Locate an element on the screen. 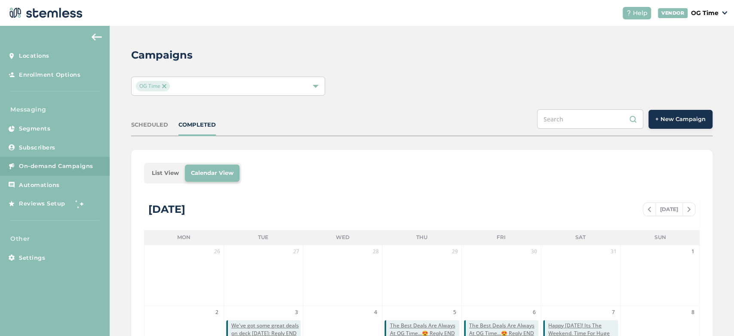 The height and width of the screenshot is (336, 734). span: OG Time is located at coordinates (153, 86).